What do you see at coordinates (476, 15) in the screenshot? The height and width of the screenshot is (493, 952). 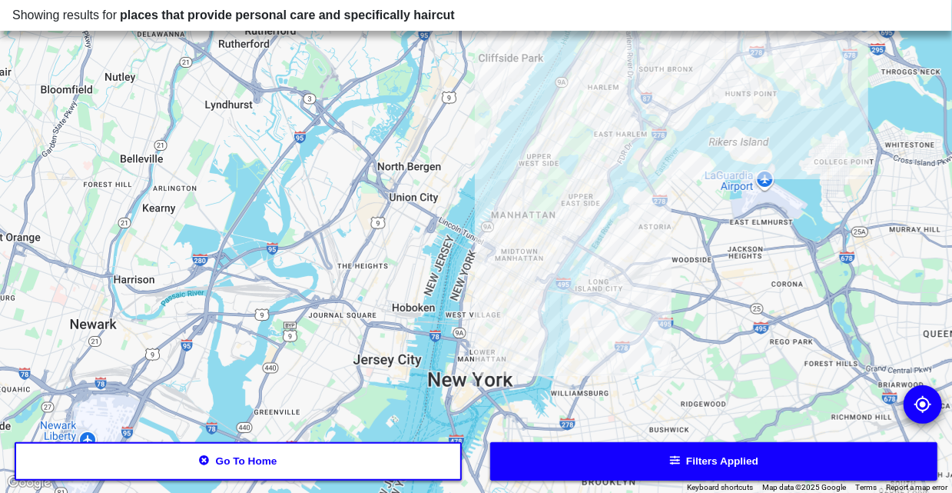 I see `div: Showing results for` at bounding box center [476, 15].